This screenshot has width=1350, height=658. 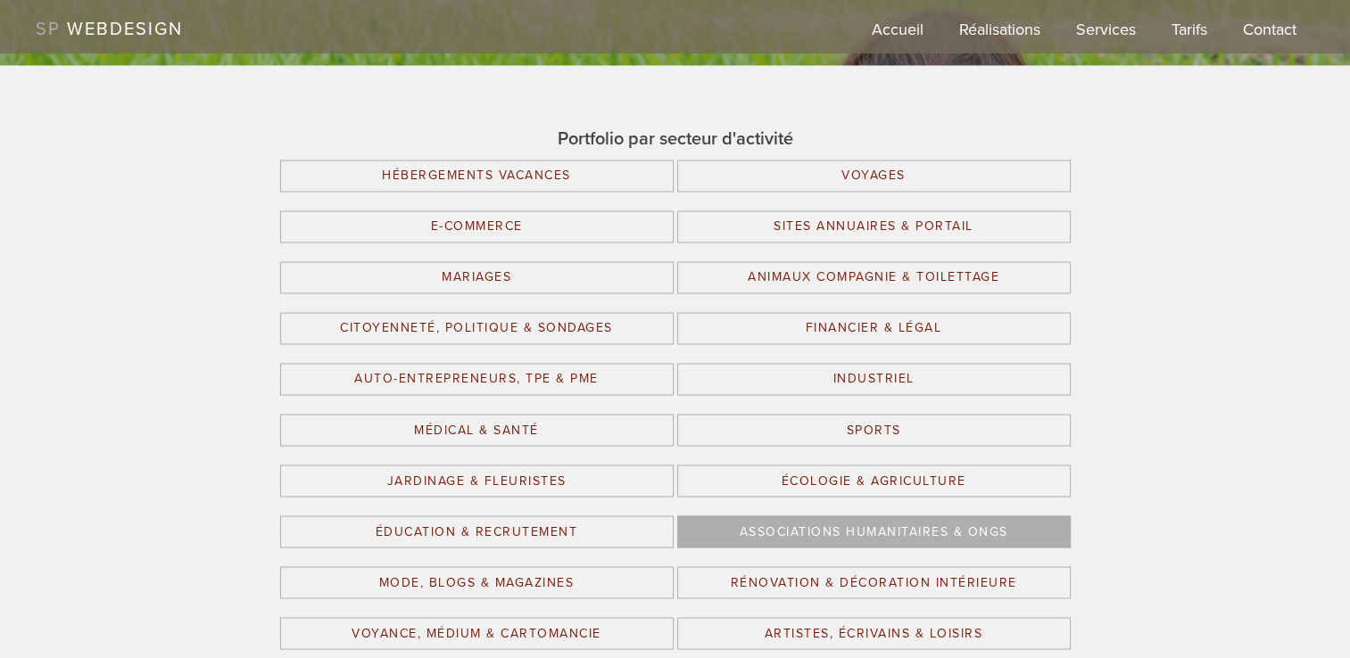 I want to click on a: Artistes, Écrivains & Loisirs, so click(x=873, y=633).